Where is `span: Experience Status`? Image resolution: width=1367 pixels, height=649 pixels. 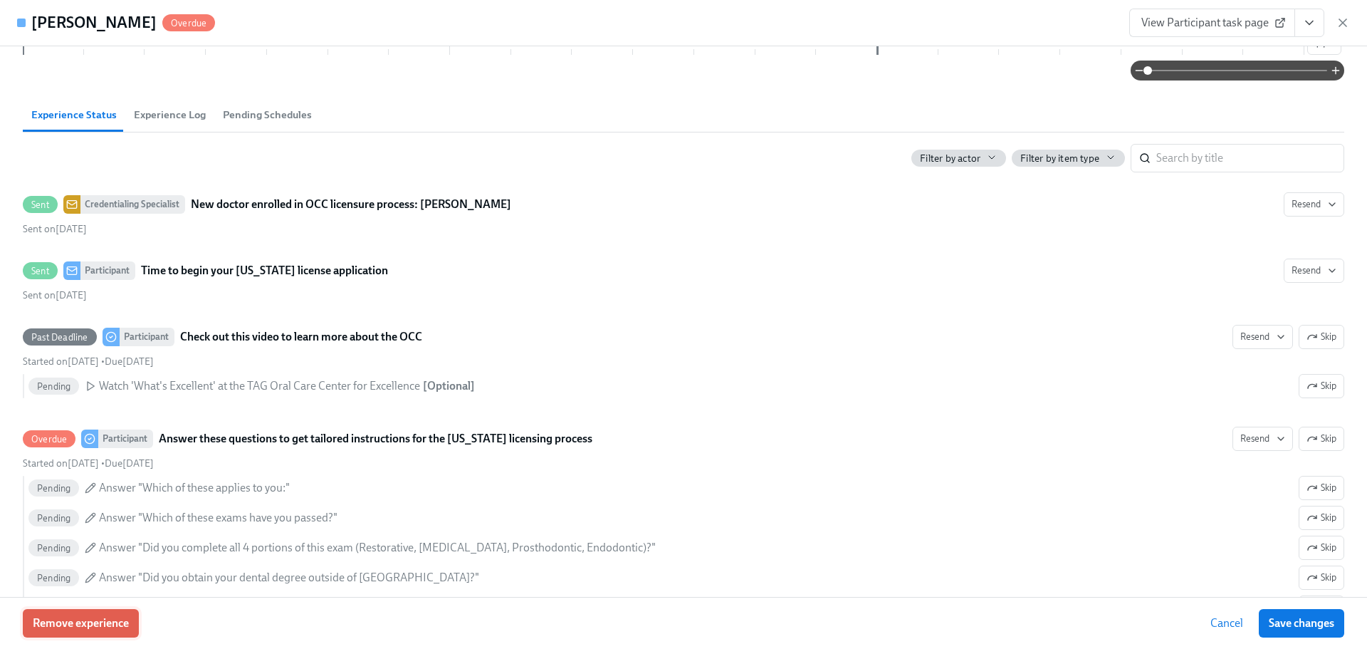 span: Experience Status is located at coordinates (74, 115).